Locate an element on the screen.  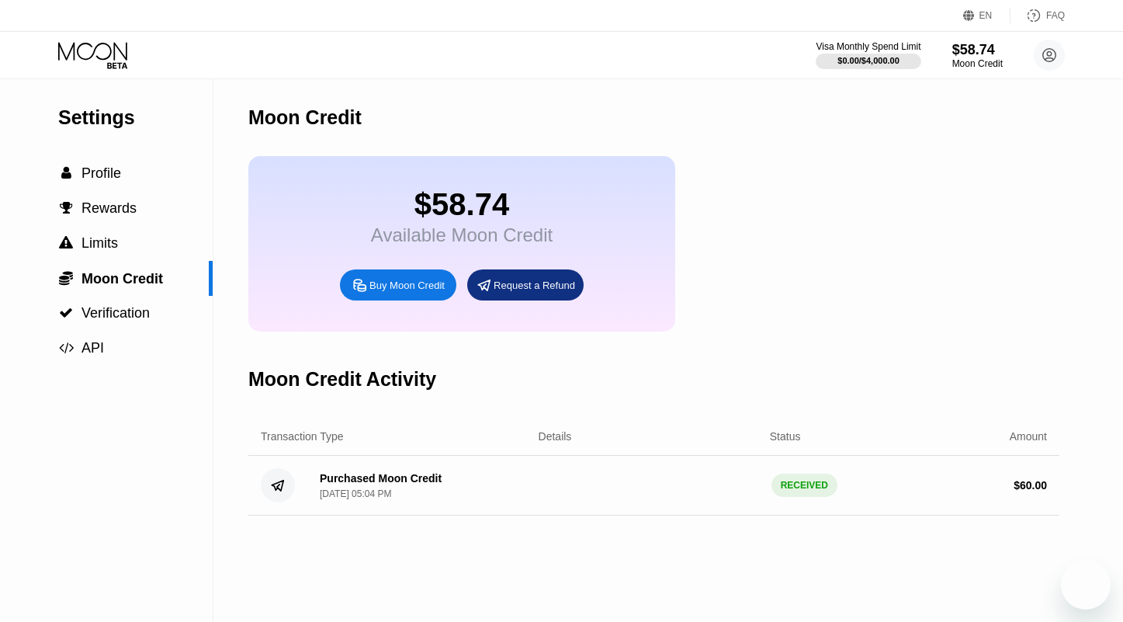
span: Moon Credit is located at coordinates (122, 279).